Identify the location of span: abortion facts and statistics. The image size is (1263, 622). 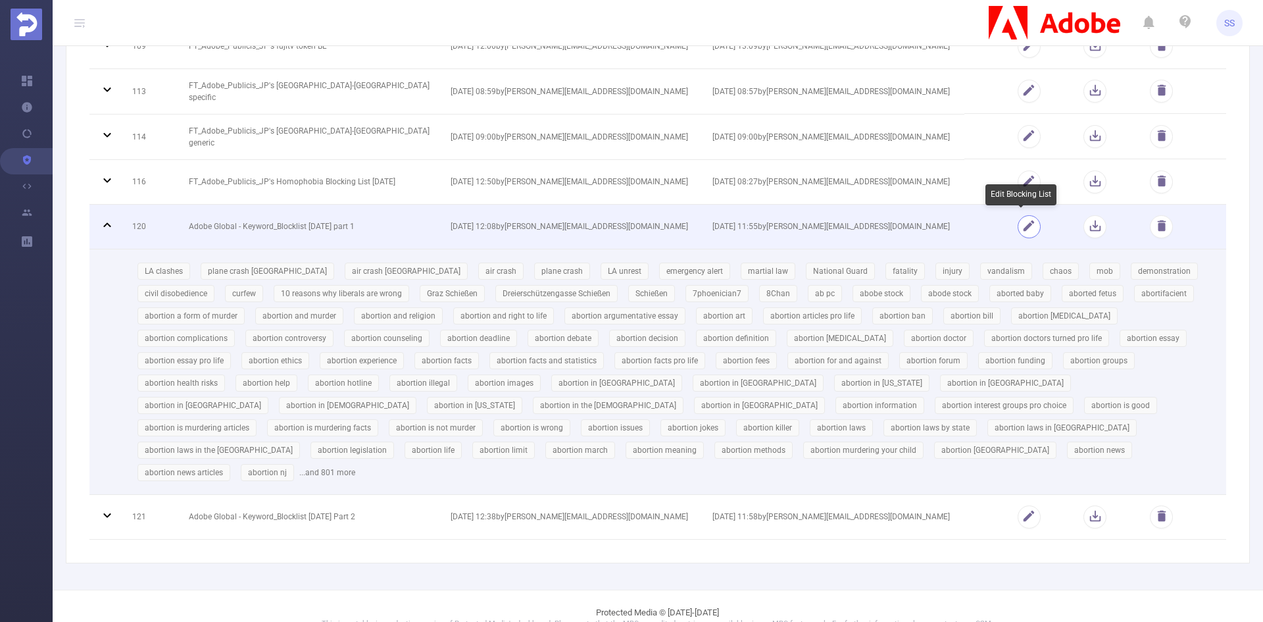
(547, 360).